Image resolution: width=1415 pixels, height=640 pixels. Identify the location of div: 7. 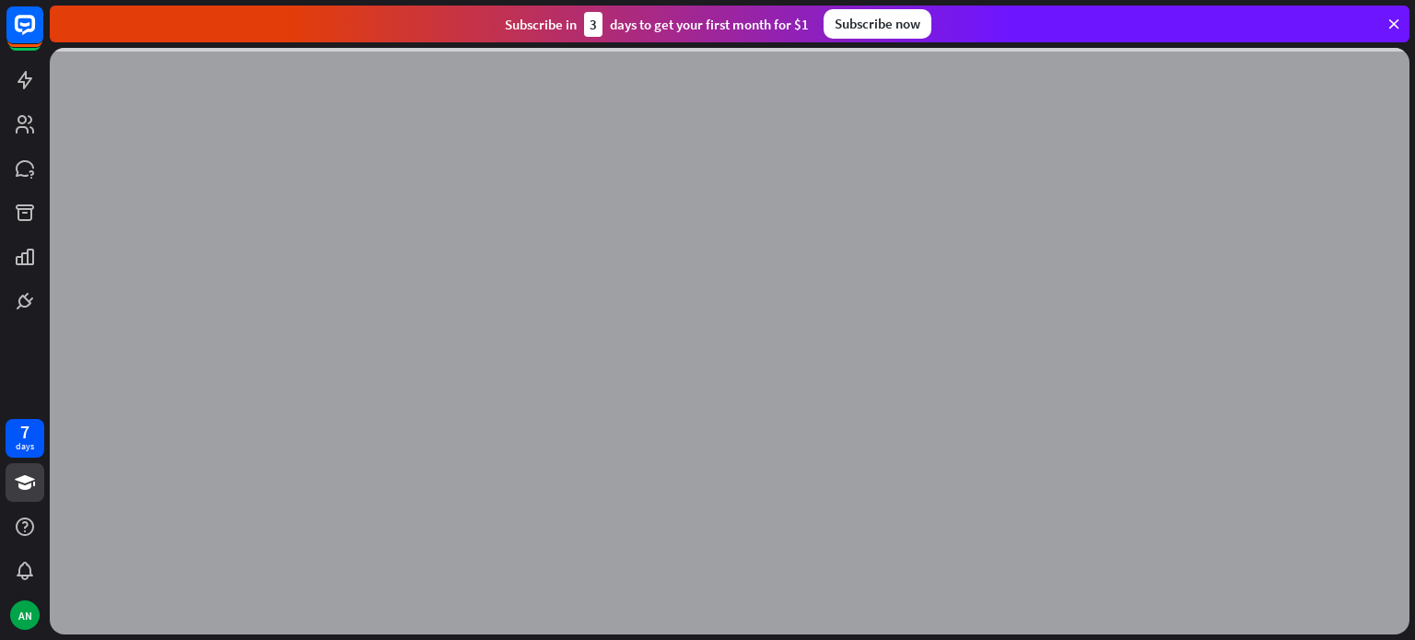
(25, 432).